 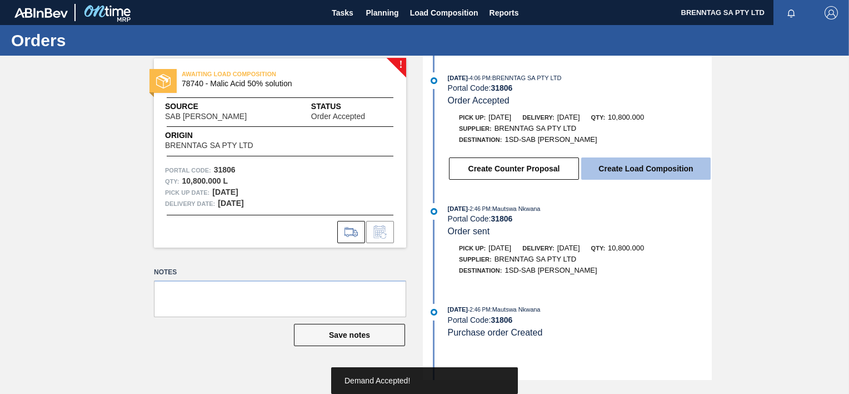 I want to click on span: Source, so click(x=222, y=106).